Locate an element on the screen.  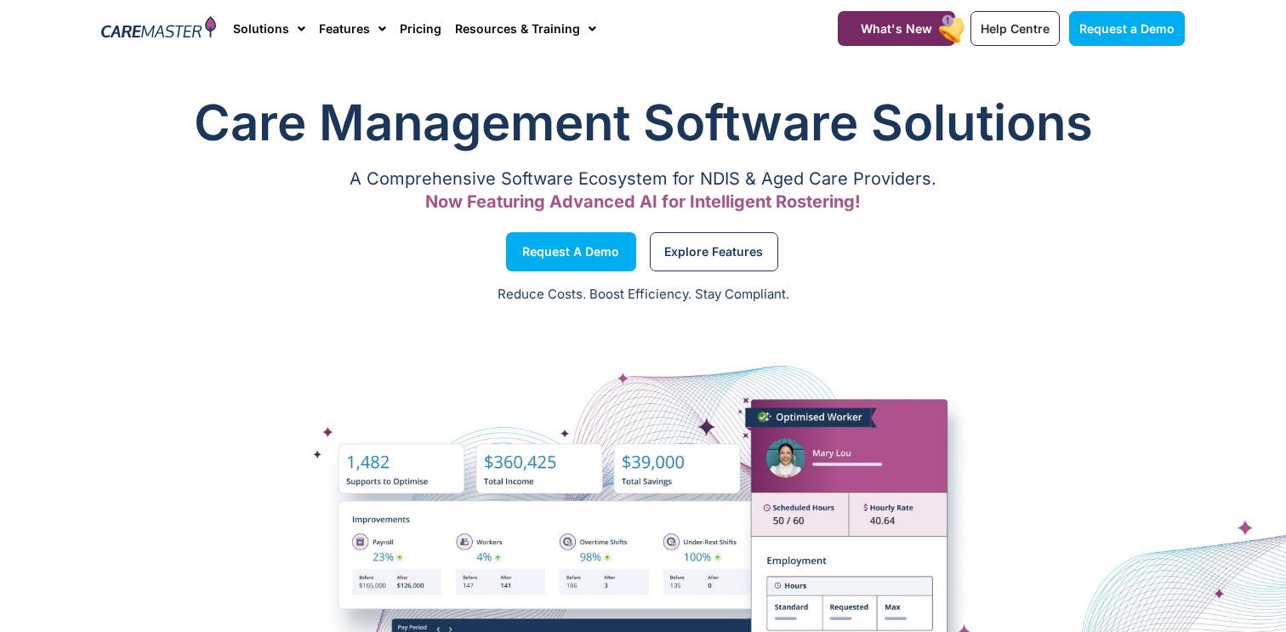
span: Help Centre is located at coordinates (1015, 28).